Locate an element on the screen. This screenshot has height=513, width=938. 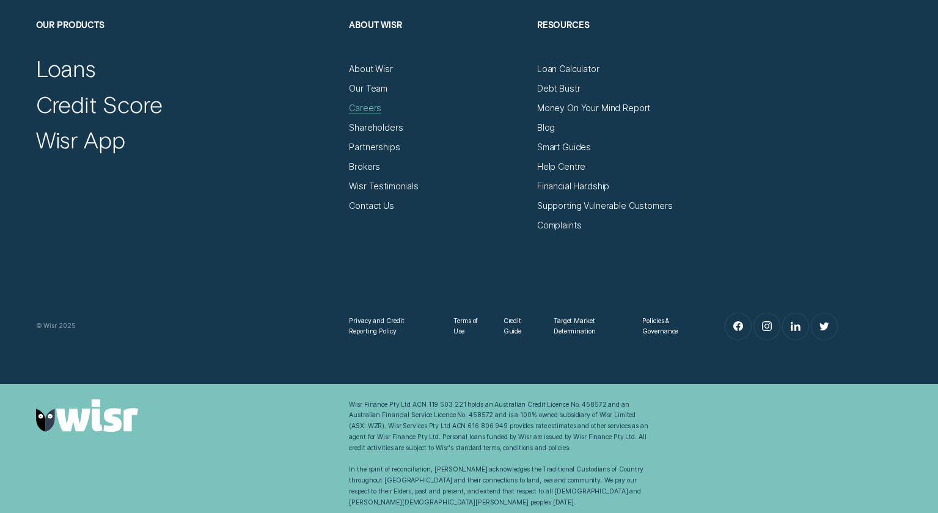
a: Careers is located at coordinates (365, 108).